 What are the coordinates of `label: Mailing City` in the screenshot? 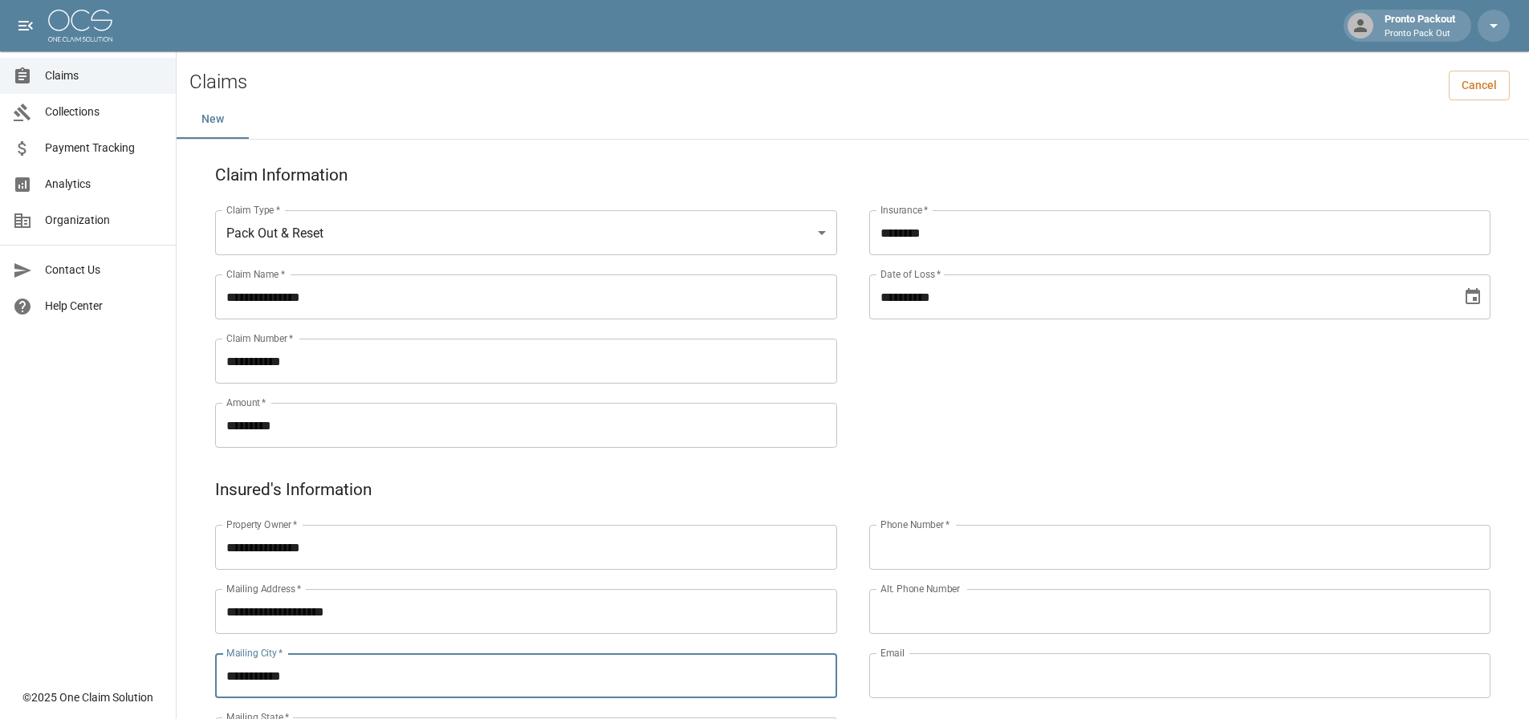 It's located at (254, 652).